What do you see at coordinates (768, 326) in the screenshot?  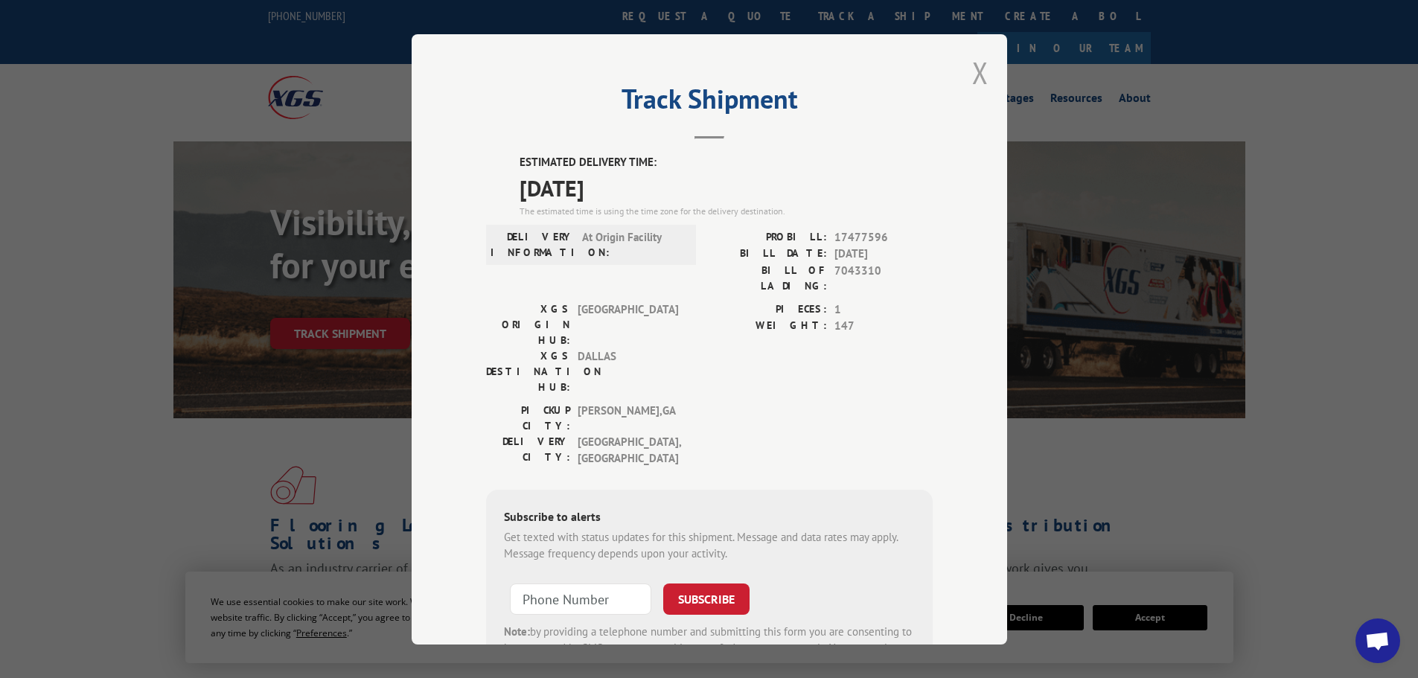 I see `label: WEIGHT:` at bounding box center [768, 326].